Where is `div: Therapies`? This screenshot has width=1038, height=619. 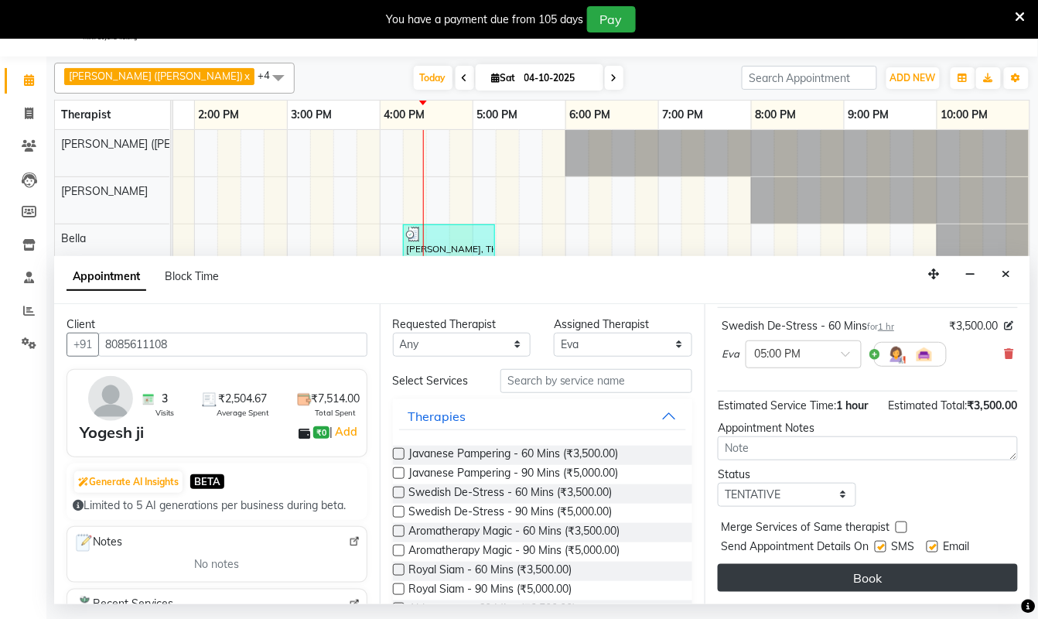
div: Therapies is located at coordinates (437, 416).